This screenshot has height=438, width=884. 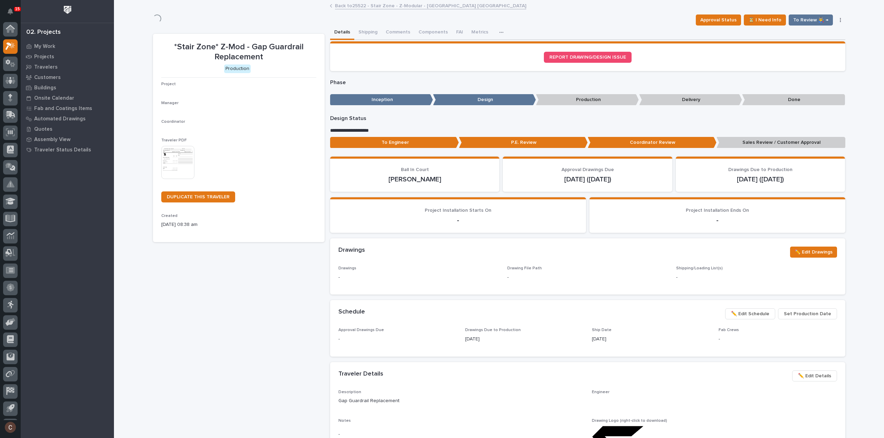 What do you see at coordinates (588, 57) in the screenshot?
I see `span: REPORT DRAWING/DESIGN ISSUE` at bounding box center [588, 57].